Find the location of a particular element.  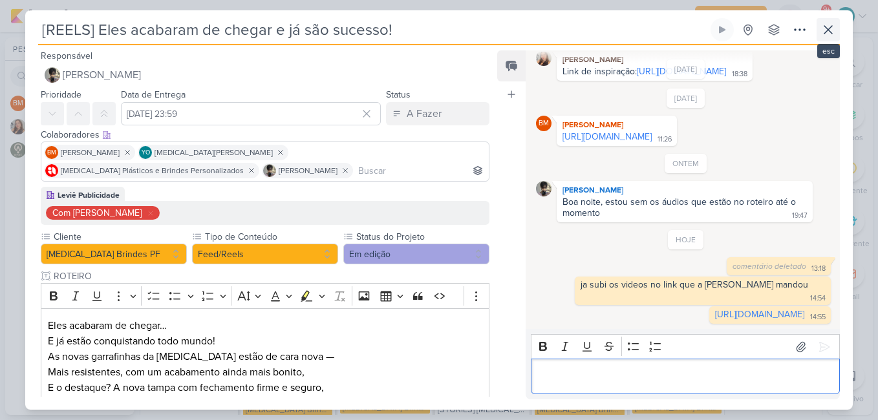

div: Colaboradores is located at coordinates (265, 135).